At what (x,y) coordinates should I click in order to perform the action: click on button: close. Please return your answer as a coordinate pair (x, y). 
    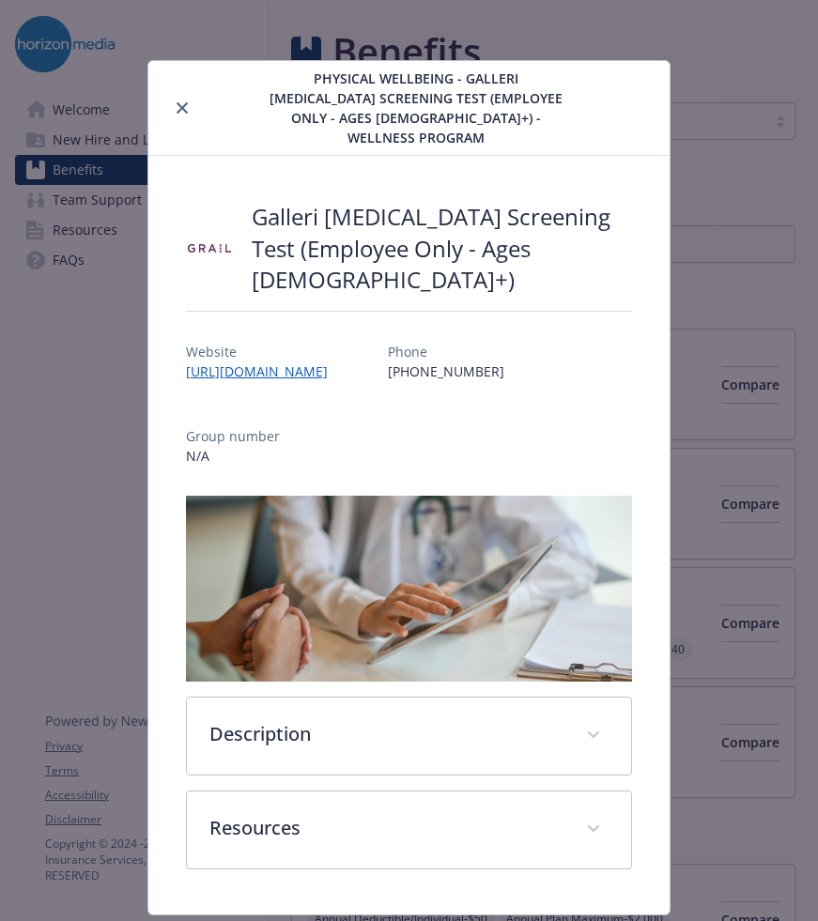
    Looking at the image, I should click on (182, 108).